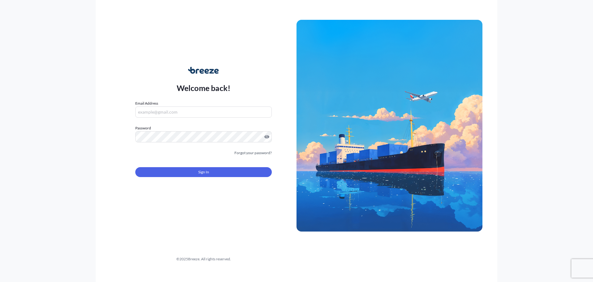 The width and height of the screenshot is (593, 282). What do you see at coordinates (204, 172) in the screenshot?
I see `span: Sign In` at bounding box center [204, 172].